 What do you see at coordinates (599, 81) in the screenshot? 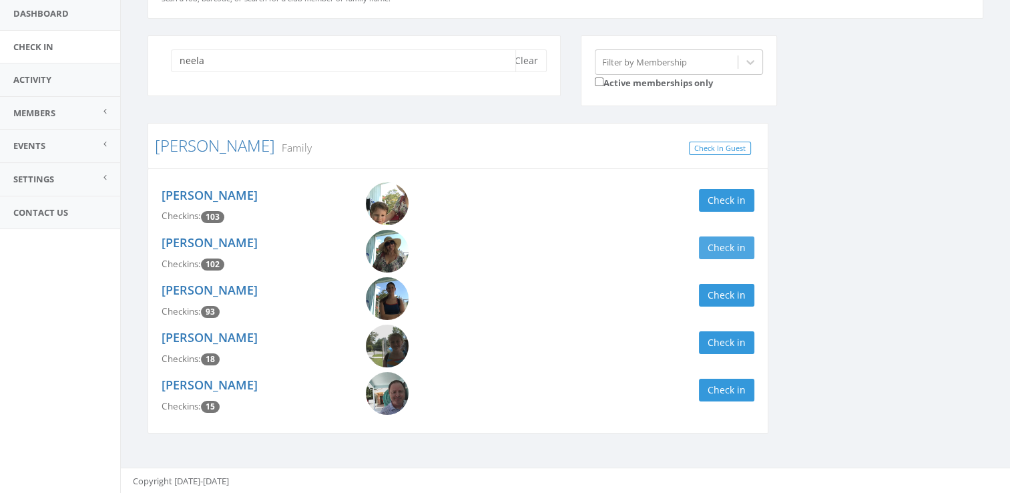
I see `input: Active memberships only` at bounding box center [599, 81].